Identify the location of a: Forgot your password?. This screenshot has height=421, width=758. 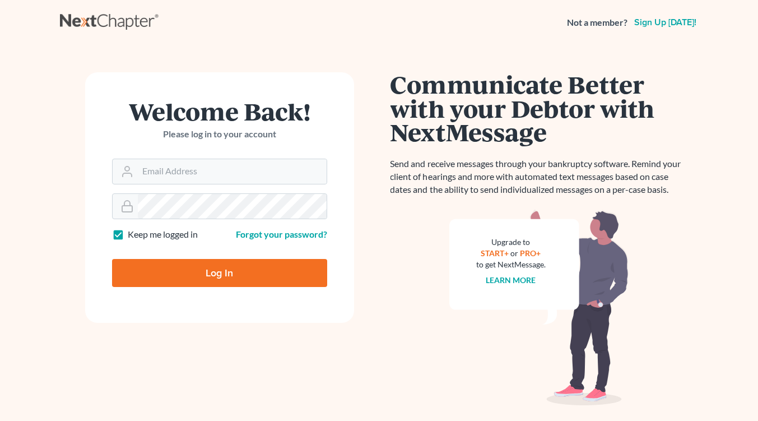
(281, 234).